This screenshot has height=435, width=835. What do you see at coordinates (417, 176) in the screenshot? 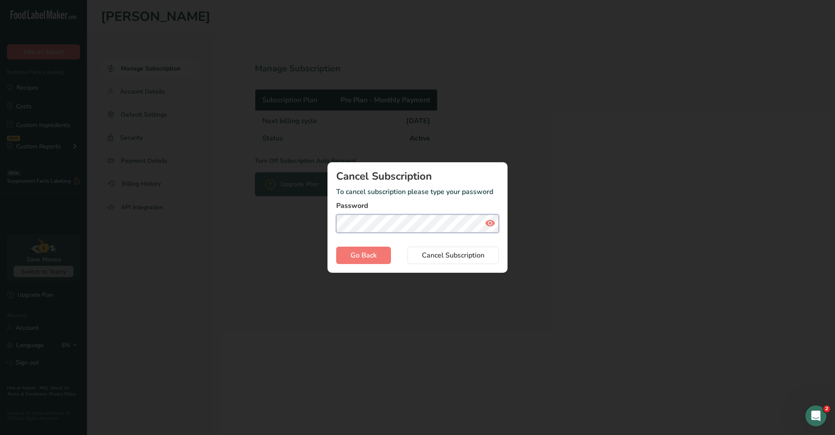
I see `h1: Cancel Subscription` at bounding box center [417, 176].